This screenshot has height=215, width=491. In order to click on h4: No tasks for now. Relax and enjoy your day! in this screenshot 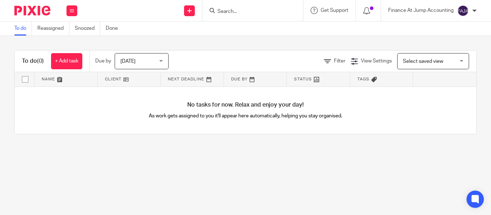, I will do `click(245, 105)`.